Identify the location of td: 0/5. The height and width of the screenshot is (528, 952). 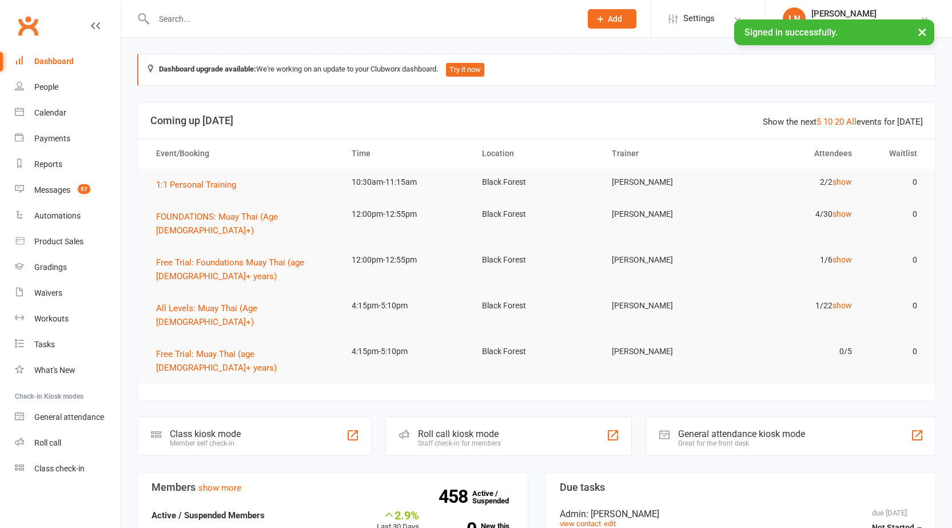
(797, 351).